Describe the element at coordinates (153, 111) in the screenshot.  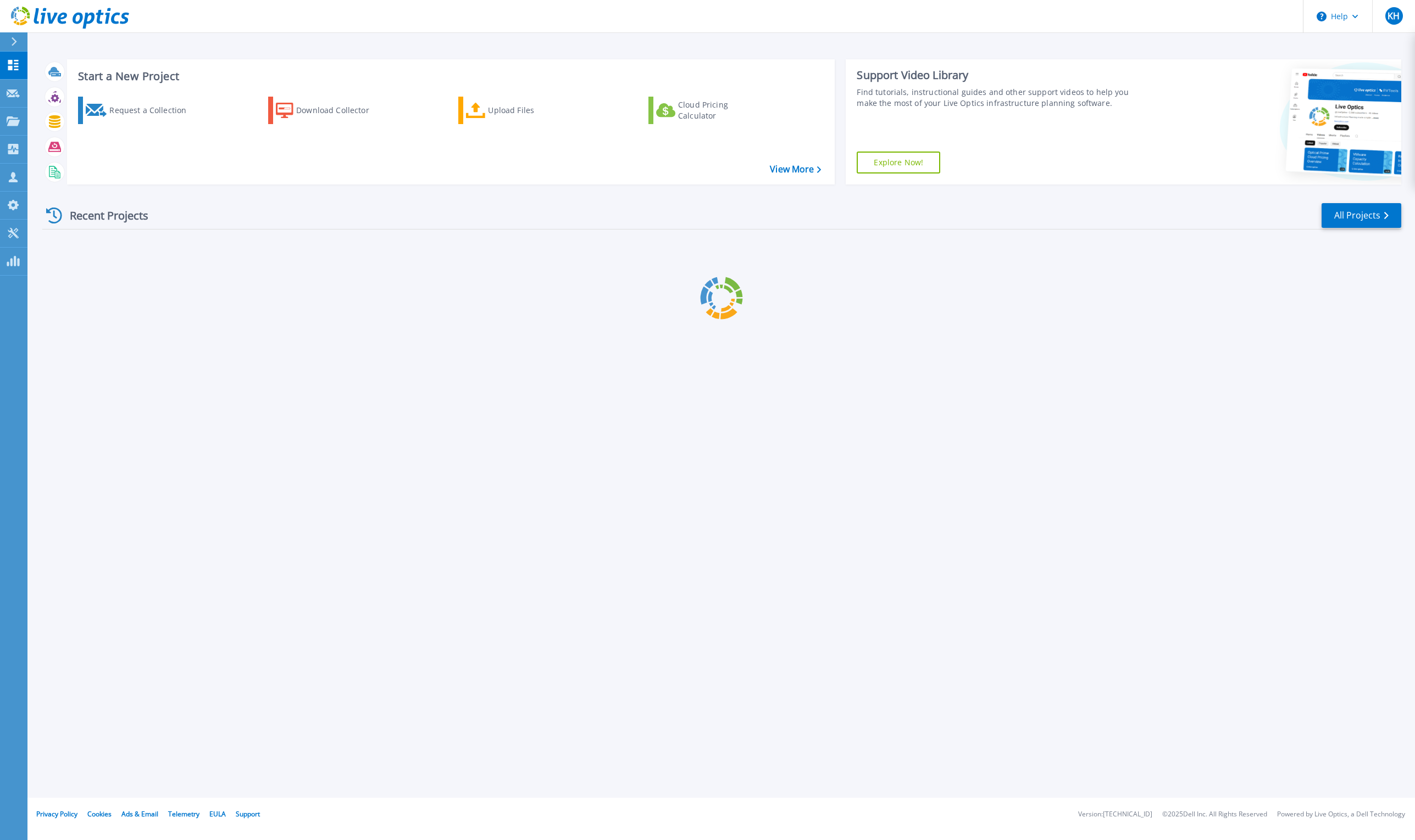
I see `div: Request a Collection` at that location.